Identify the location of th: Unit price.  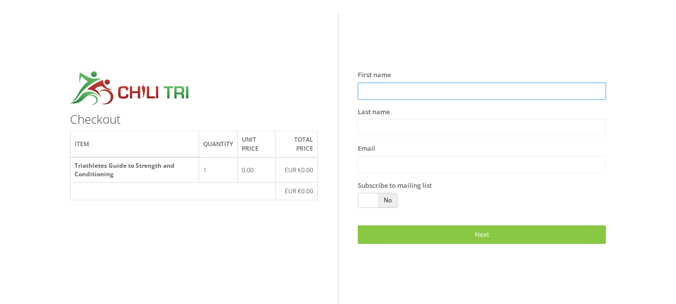
(256, 144).